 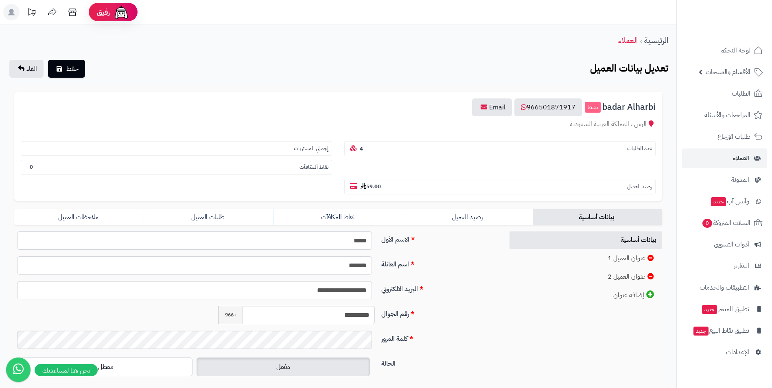 I want to click on span: حفظ, so click(x=72, y=69).